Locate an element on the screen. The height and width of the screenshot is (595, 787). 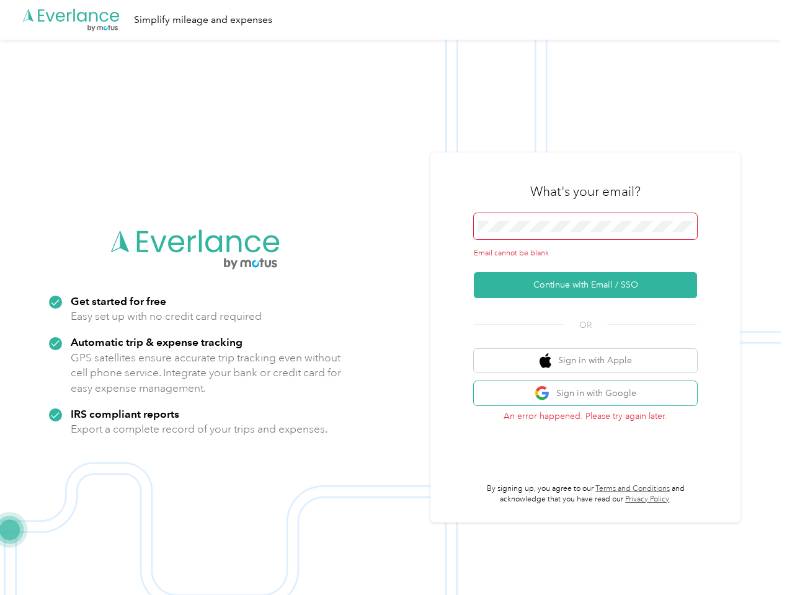
strong: IRS compliant reports is located at coordinates (125, 413).